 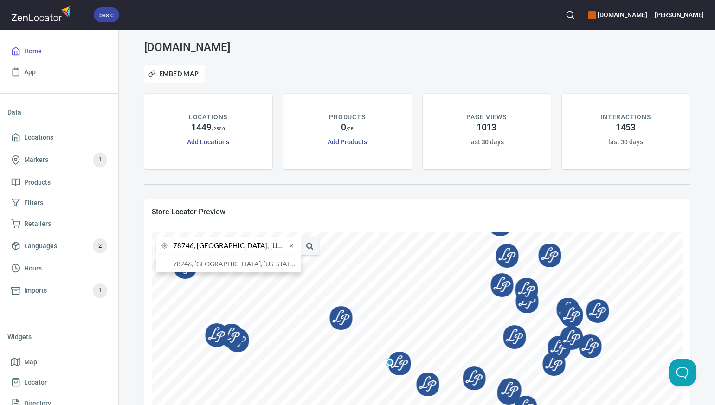 What do you see at coordinates (59, 72) in the screenshot?
I see `a: App` at bounding box center [59, 72].